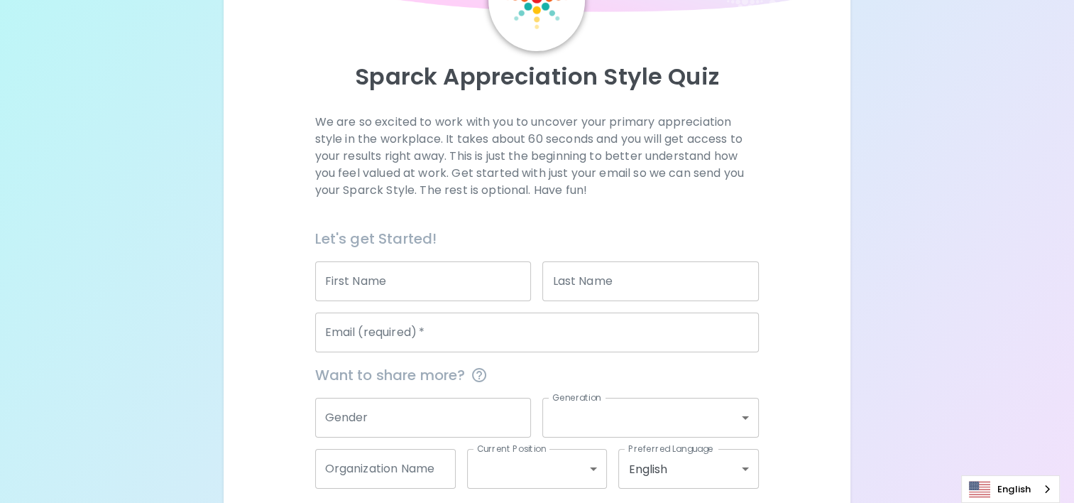 Image resolution: width=1074 pixels, height=503 pixels. Describe the element at coordinates (1010, 488) in the screenshot. I see `a: English` at that location.